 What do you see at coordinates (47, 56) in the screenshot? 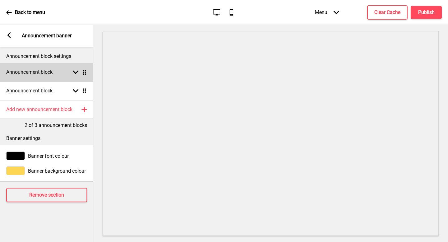
I see `p: Announcement block settings` at bounding box center [47, 56].